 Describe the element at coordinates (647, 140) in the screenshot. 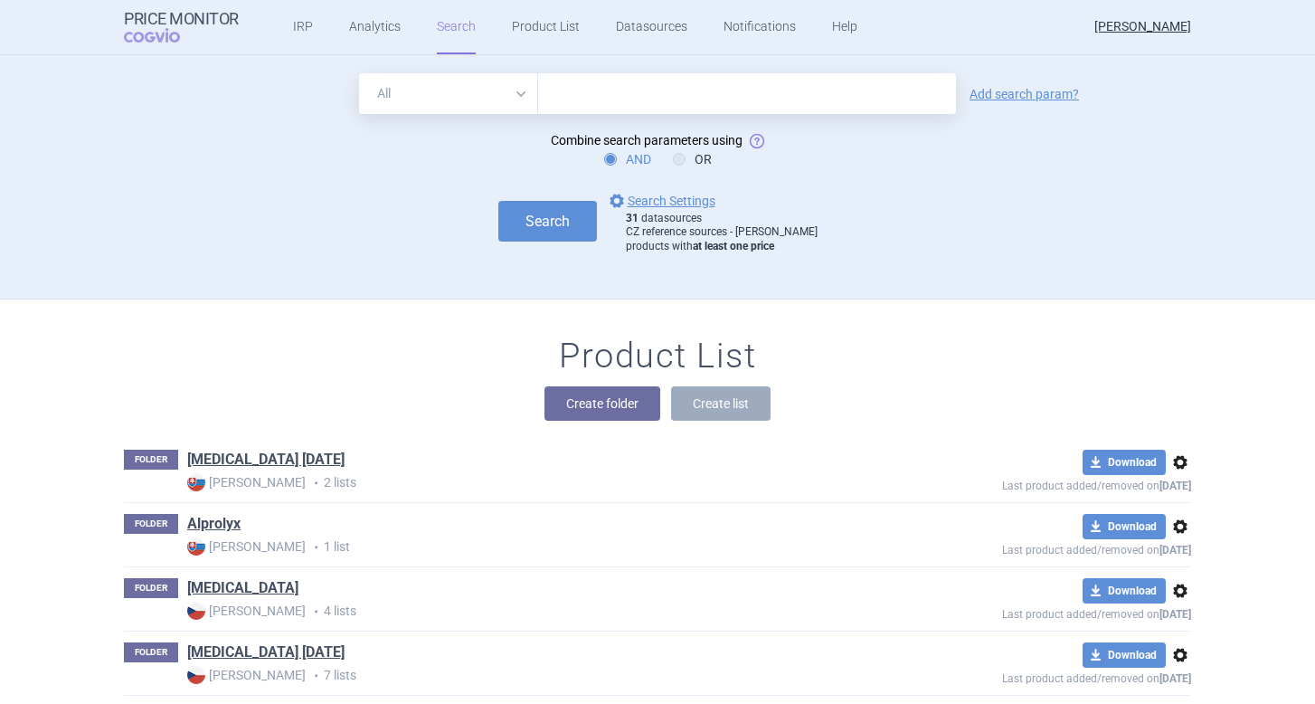

I see `span: Combine search parameters using` at that location.